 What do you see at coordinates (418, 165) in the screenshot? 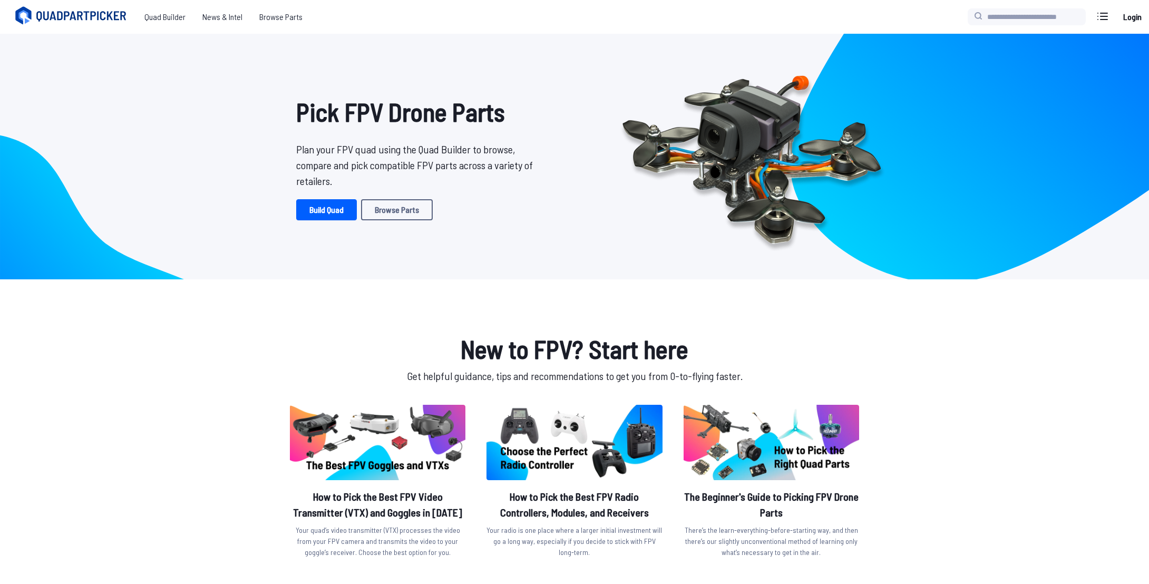
I see `p: Plan your FPV quad using the Quad Builder to browse, compare and pick compatible FPV parts across...` at bounding box center [418, 165].